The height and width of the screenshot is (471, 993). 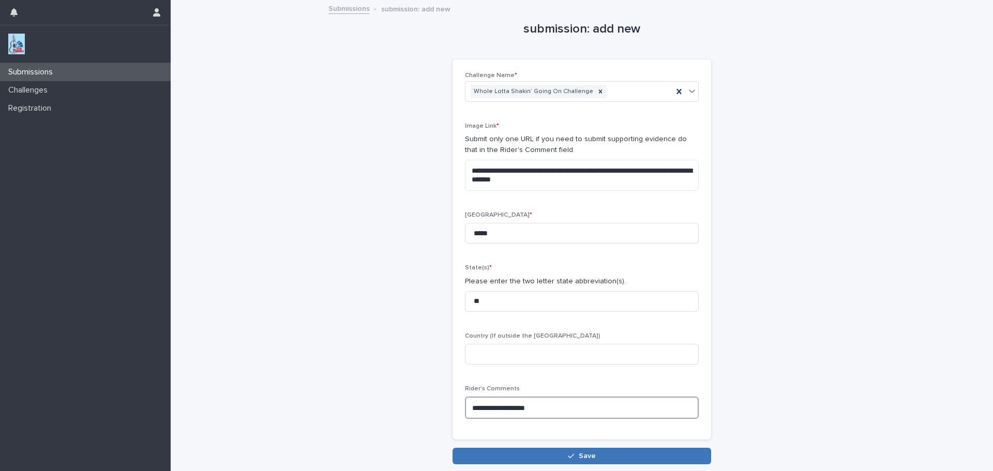 I want to click on p: Please enter the two letter state abbreviation(s)., so click(x=582, y=281).